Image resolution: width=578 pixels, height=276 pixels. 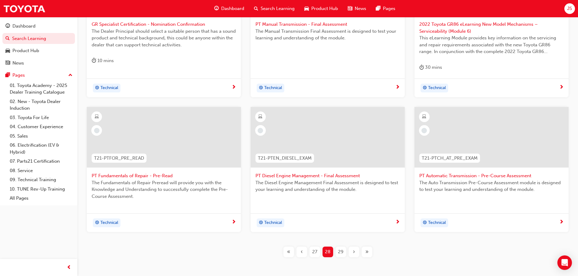 What do you see at coordinates (385, 8) in the screenshot?
I see `a: pages-iconPages` at bounding box center [385, 8].